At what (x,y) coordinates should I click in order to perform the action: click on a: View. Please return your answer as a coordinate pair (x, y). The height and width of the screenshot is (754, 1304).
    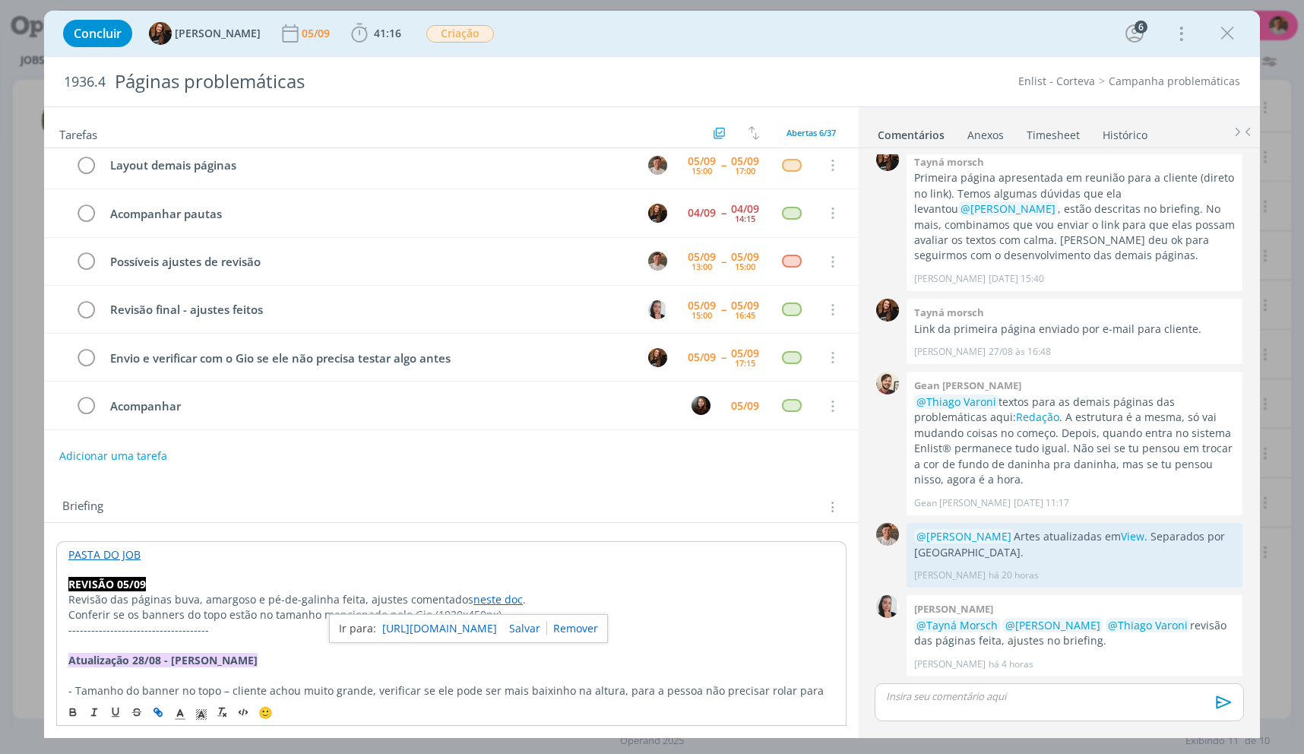
    Looking at the image, I should click on (1132, 536).